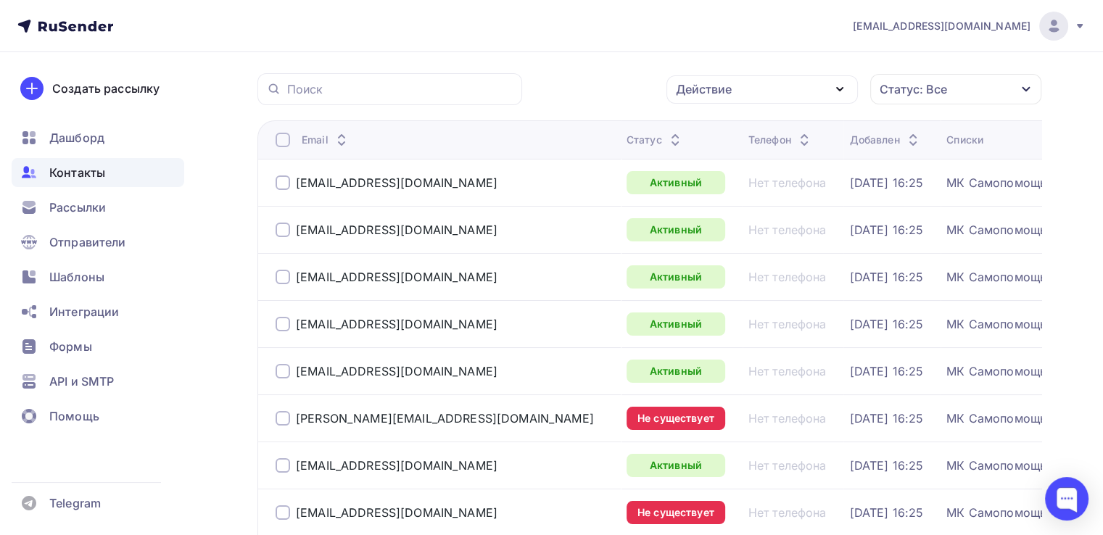 This screenshot has height=535, width=1103. Describe the element at coordinates (77, 277) in the screenshot. I see `span: Шаблоны` at that location.